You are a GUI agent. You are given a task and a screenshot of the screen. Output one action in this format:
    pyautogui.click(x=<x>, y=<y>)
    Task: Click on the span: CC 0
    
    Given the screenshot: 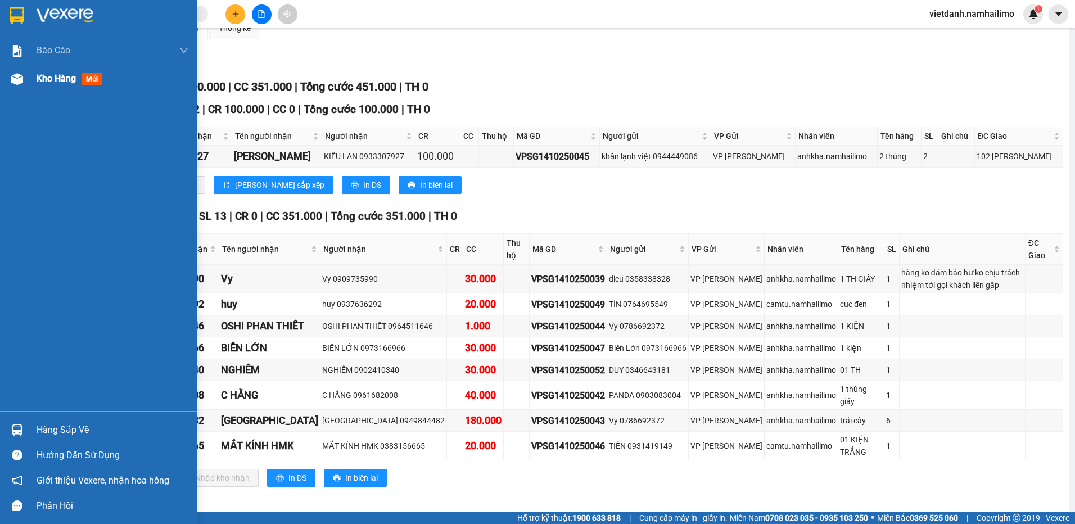 What is the action you would take?
    pyautogui.click(x=284, y=109)
    